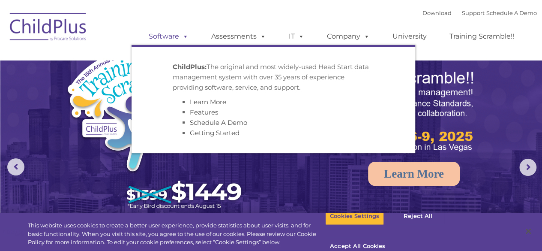  Describe the element at coordinates (204, 112) in the screenshot. I see `a: Features` at that location.